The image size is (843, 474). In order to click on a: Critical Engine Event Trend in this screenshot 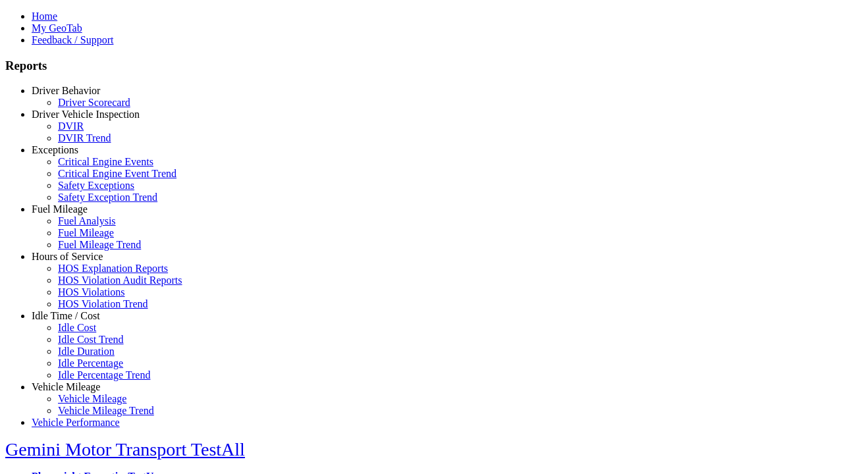, I will do `click(117, 173)`.